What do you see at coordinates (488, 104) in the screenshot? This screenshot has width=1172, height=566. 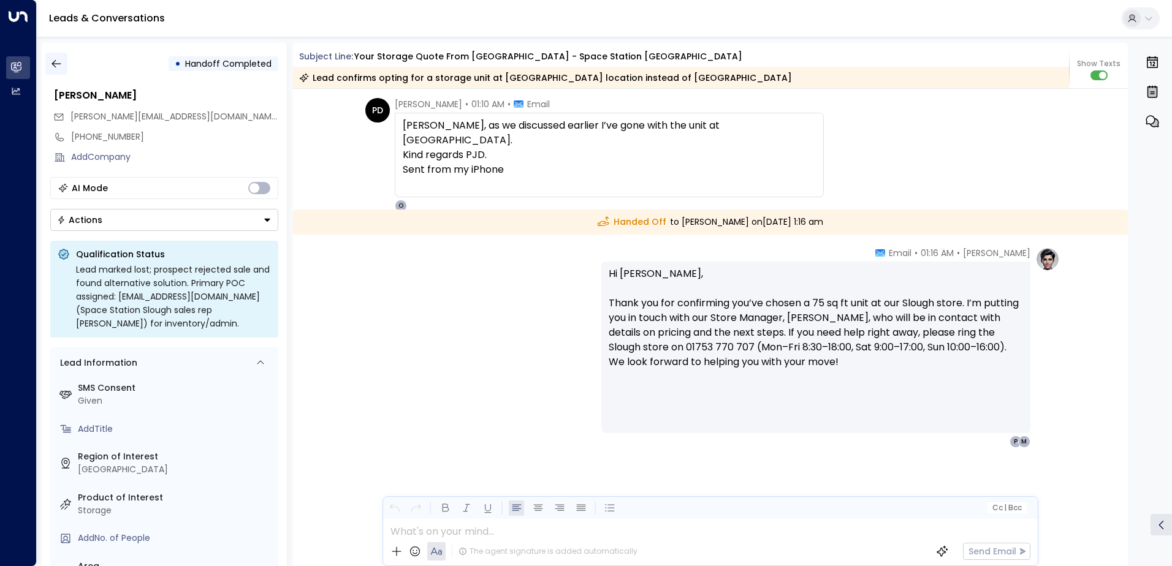 I see `span: 01:10 AM` at bounding box center [488, 104].